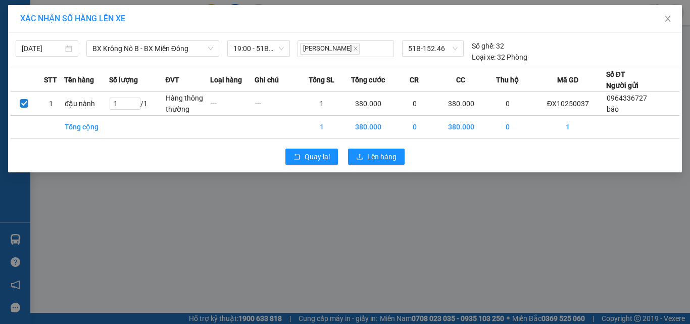 The height and width of the screenshot is (324, 690). I want to click on div: Số ĐT Người gửi, so click(622, 80).